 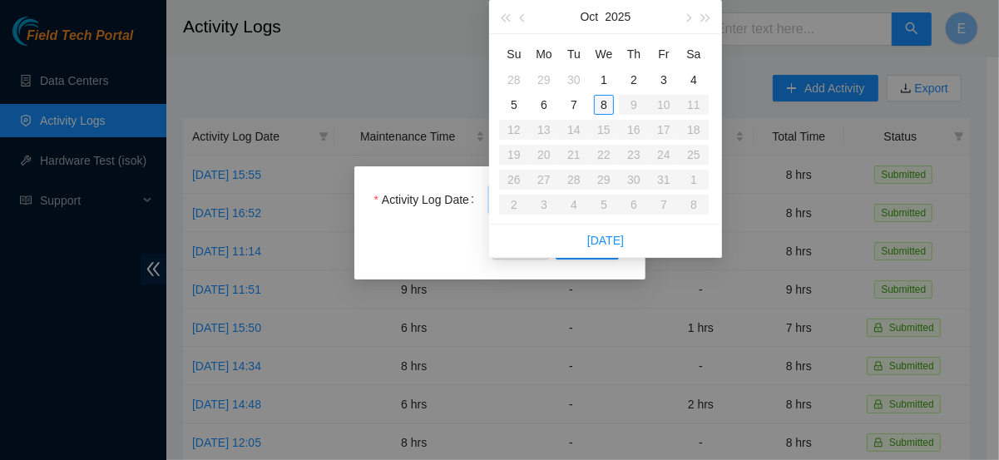 I want to click on th: Th, so click(x=634, y=54).